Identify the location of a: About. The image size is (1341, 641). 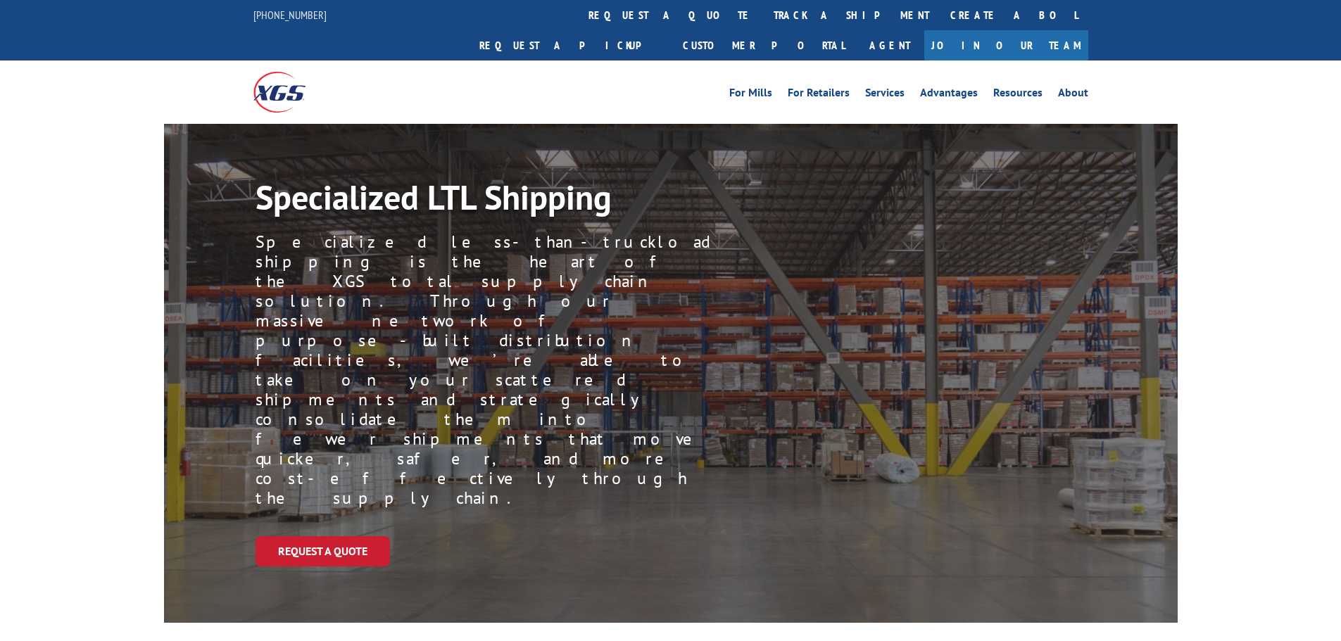
(1073, 95).